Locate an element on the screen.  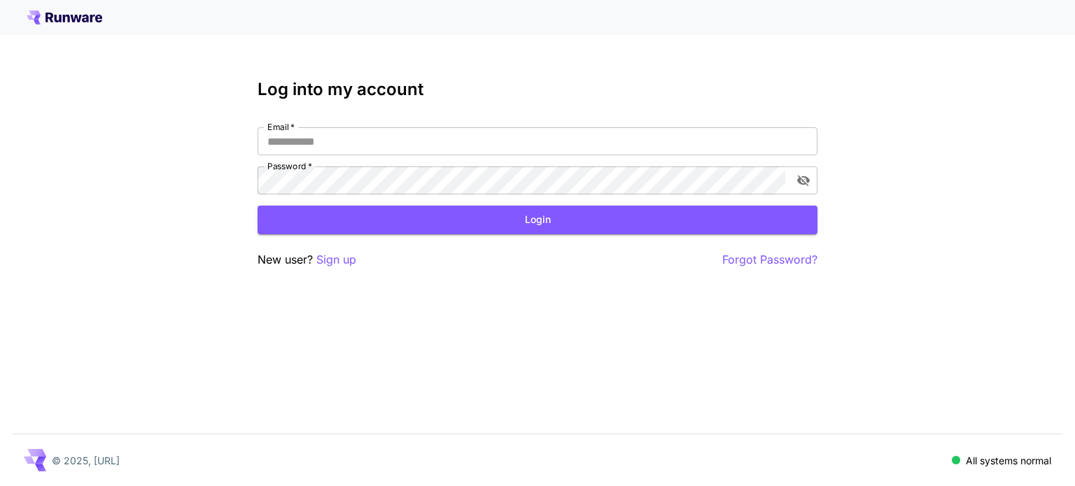
button: Login is located at coordinates (538, 220).